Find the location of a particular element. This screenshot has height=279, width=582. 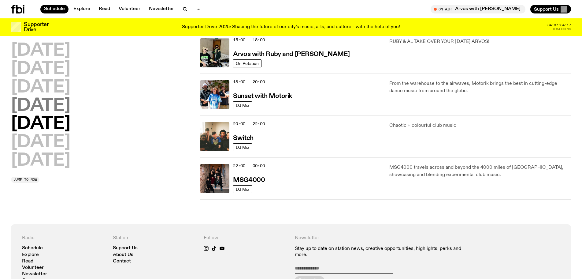

span: 18:00 - 20:00 is located at coordinates (249, 82).